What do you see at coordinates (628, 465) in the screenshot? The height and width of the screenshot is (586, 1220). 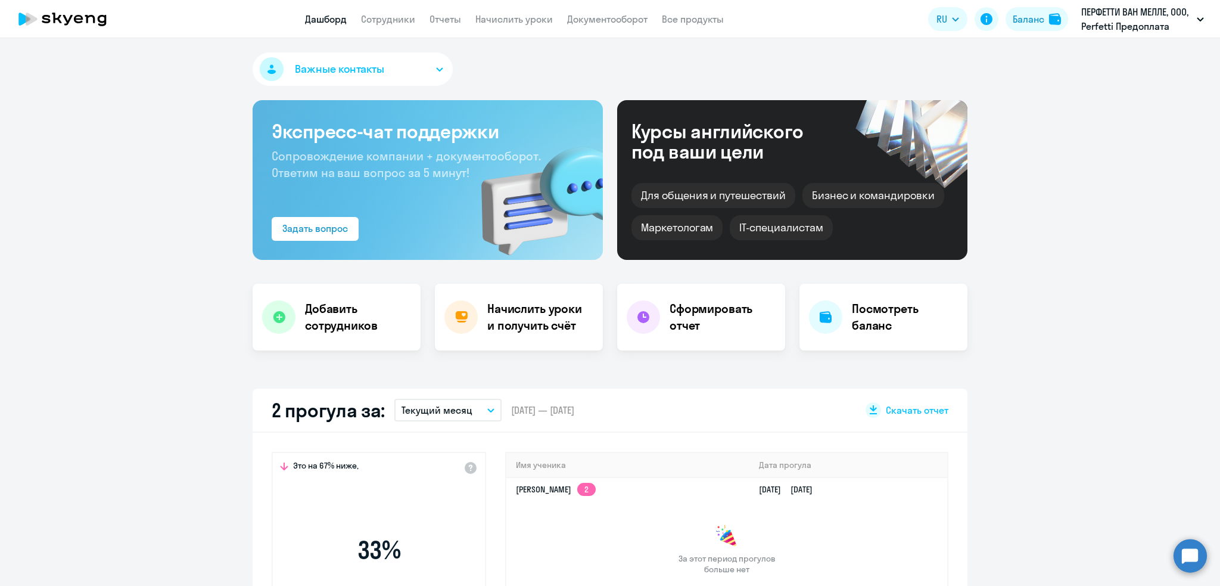 I see `th: Имя ученика` at bounding box center [628, 465].